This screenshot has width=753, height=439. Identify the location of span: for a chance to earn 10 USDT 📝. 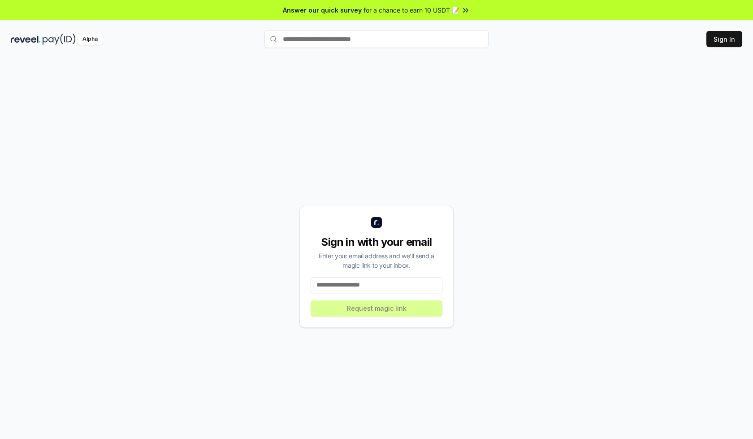
(411, 10).